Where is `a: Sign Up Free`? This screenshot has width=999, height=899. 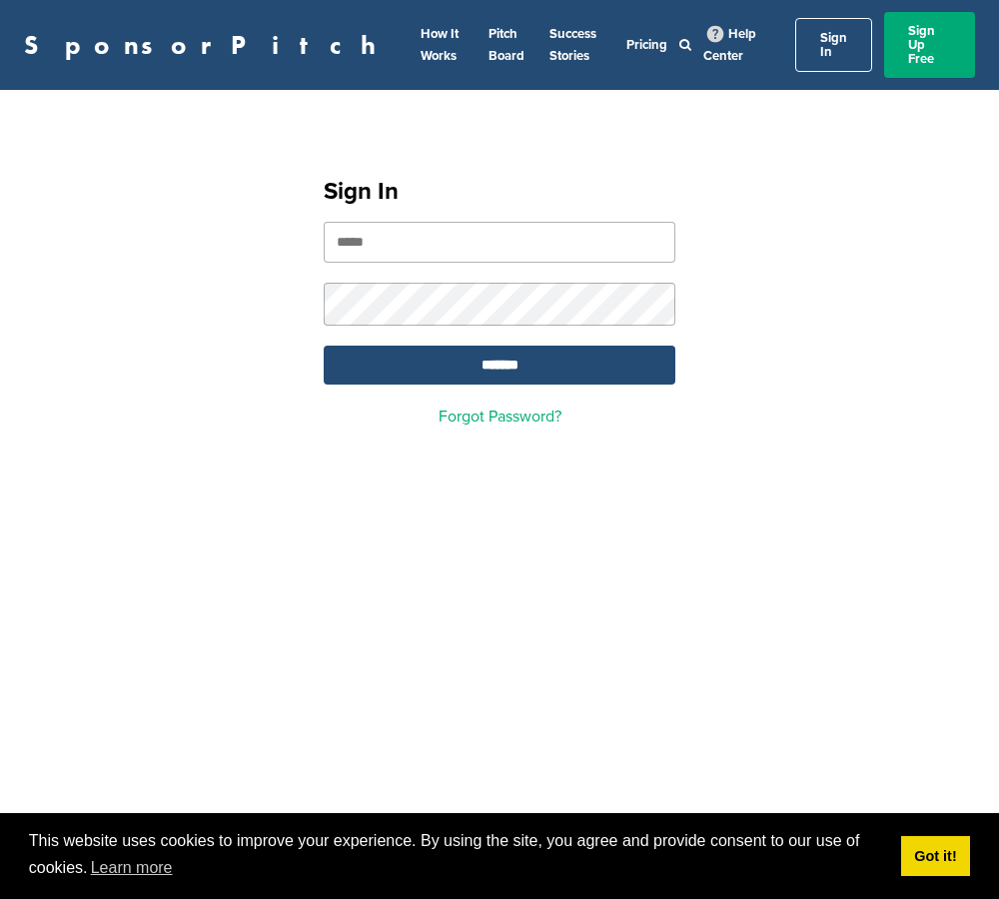 a: Sign Up Free is located at coordinates (929, 45).